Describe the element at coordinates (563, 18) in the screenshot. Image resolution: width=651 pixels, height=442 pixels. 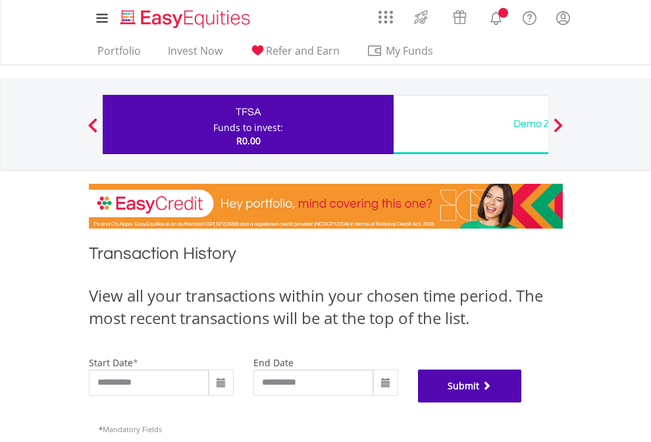
I see `a: My Profile` at that location.